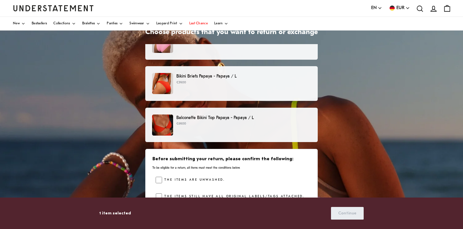 The width and height of the screenshot is (463, 229). I want to click on span: Leopard Print, so click(167, 24).